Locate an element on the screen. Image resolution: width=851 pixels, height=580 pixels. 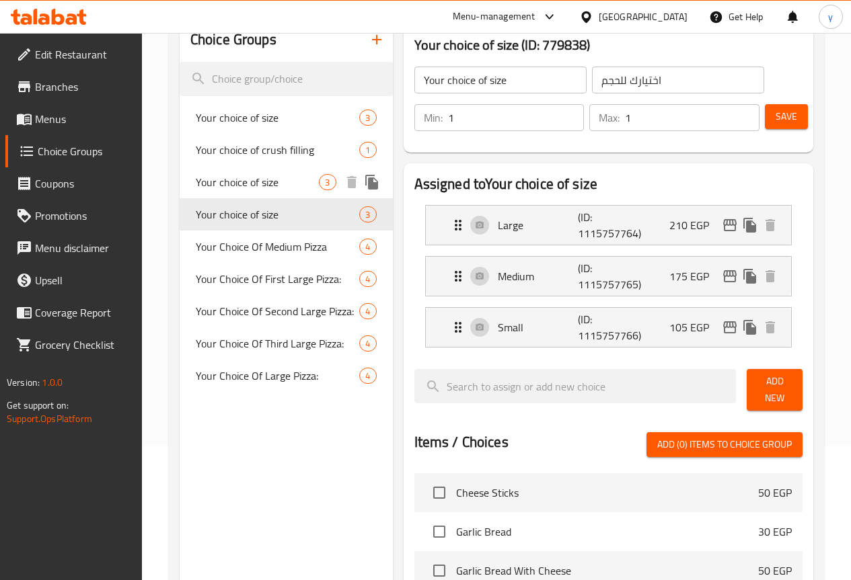
p: 105 EGP is located at coordinates (694, 328).